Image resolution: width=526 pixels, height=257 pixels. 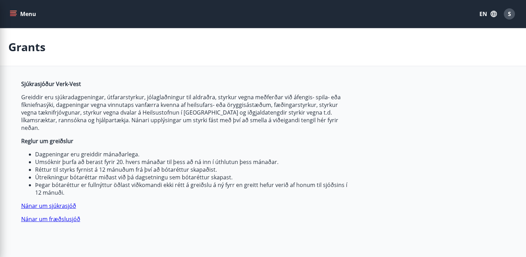 I want to click on li: Þegar bótaréttur er fullnýttur öðlast viðkomandi ekki rétt á greiðslu á ný fyrr en greitt hefur v..., so click(x=192, y=188).